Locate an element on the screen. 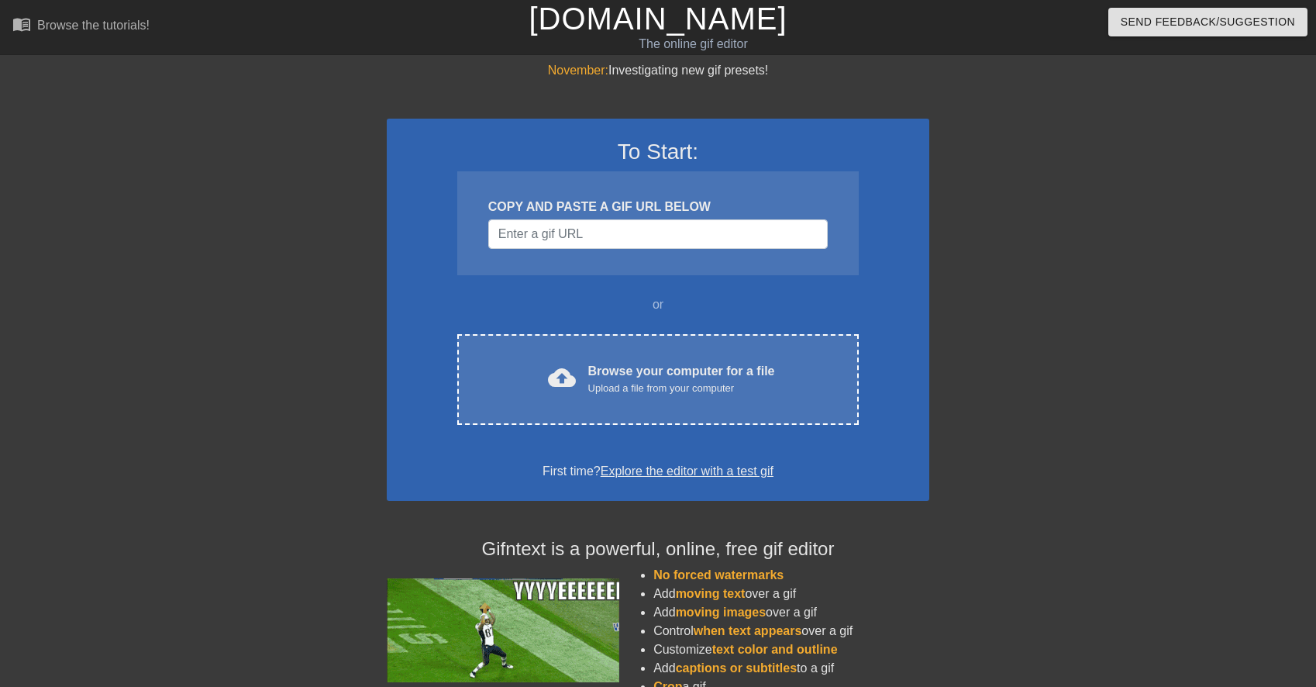 The height and width of the screenshot is (687, 1316). button: Send Feedback/Suggestion is located at coordinates (1207, 22).